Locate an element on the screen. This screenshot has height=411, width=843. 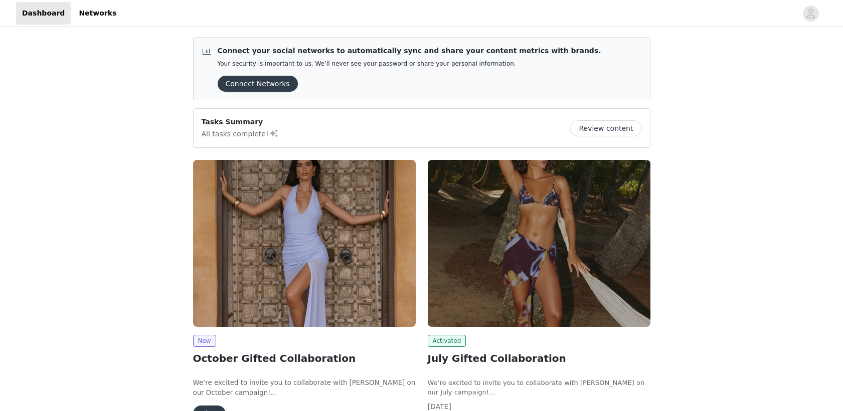
img: Peppermayo AUS is located at coordinates (539, 243).